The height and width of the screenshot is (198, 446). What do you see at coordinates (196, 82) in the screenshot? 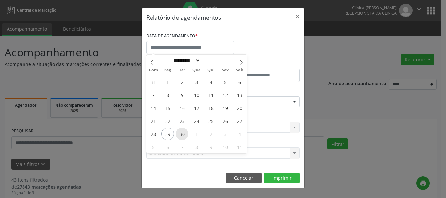
I see `span: Setembro 3, 2025` at bounding box center [196, 82].